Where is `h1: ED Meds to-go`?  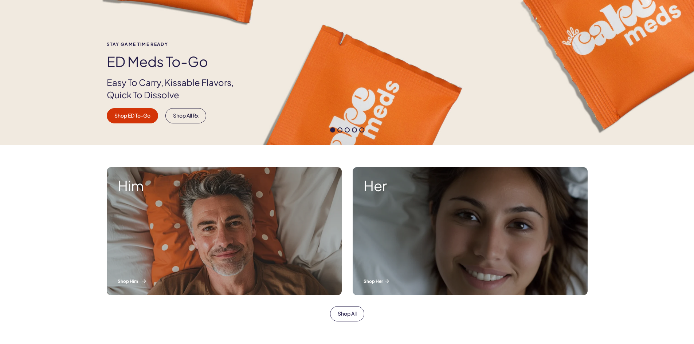
h1: ED Meds to-go is located at coordinates (176, 62).